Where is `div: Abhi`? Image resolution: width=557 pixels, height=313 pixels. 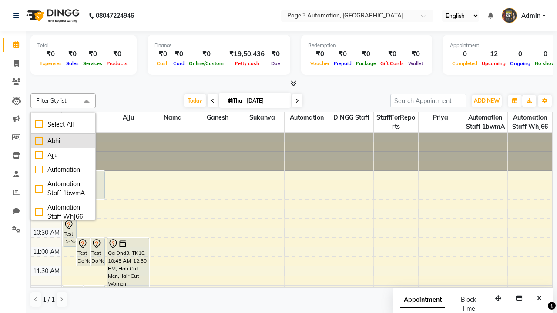 div: Abhi is located at coordinates (63, 141).